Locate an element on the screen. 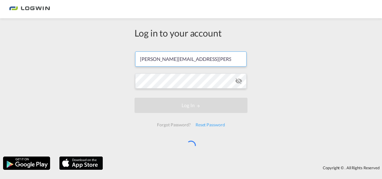 This screenshot has height=179, width=382. div: Reset Password is located at coordinates (210, 125).